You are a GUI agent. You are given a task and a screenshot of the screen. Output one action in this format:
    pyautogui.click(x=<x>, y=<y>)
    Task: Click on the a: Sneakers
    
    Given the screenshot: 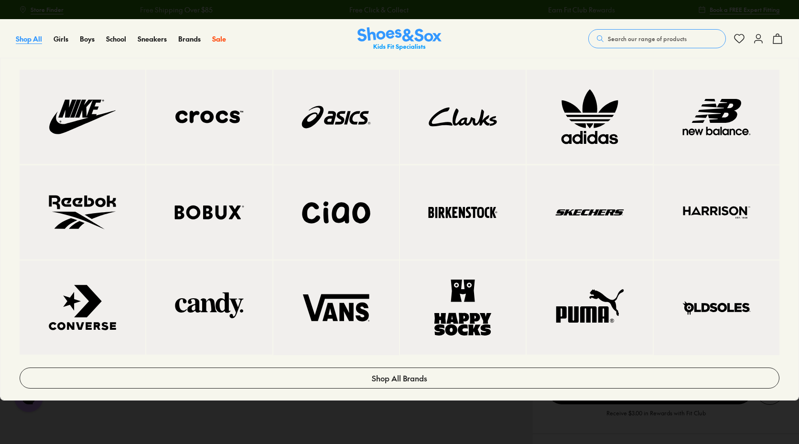 What is the action you would take?
    pyautogui.click(x=152, y=39)
    